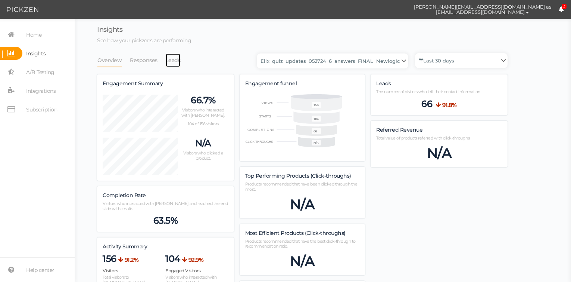 Image resolution: width=571 pixels, height=282 pixels. Describe the element at coordinates (183, 270) in the screenshot. I see `span: Engaged Visitors` at that location.